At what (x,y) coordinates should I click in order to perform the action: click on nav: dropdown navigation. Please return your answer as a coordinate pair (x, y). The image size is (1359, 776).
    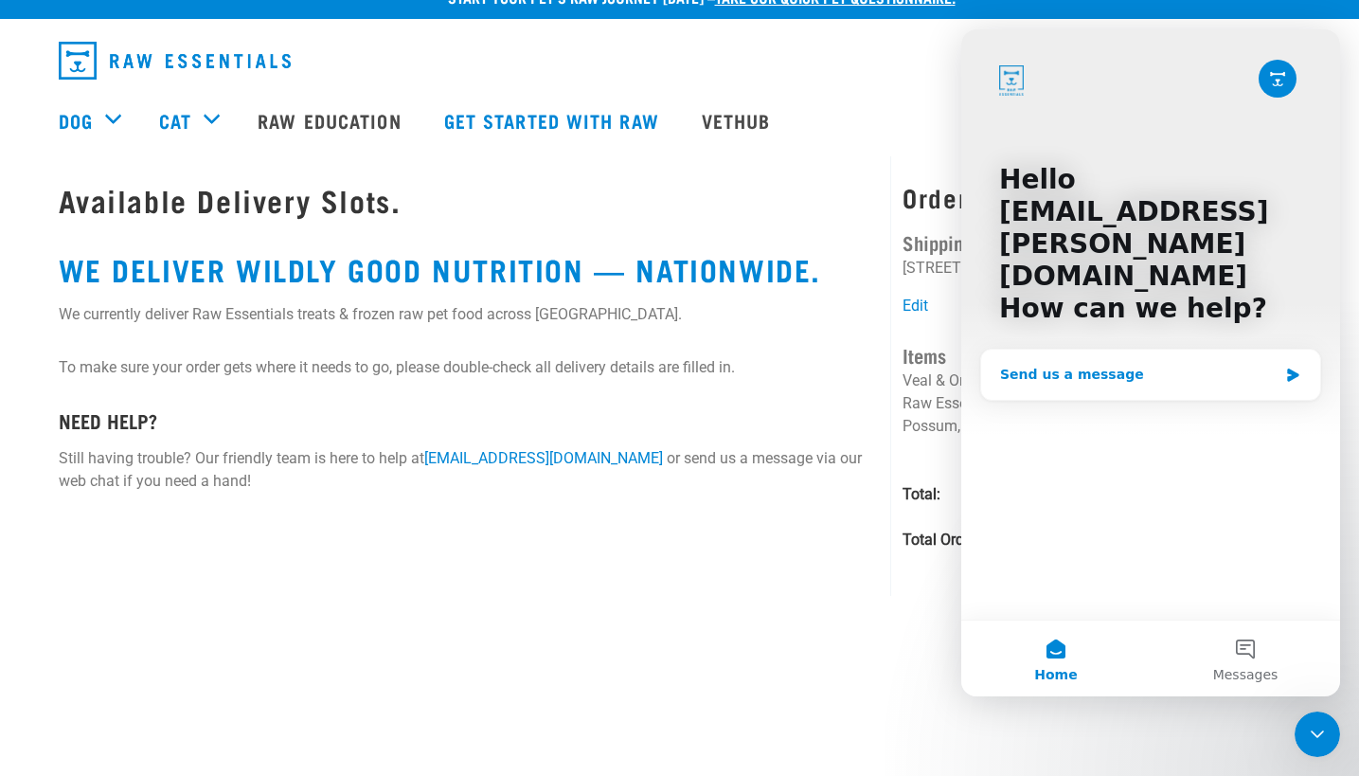
    Looking at the image, I should click on (680, 61).